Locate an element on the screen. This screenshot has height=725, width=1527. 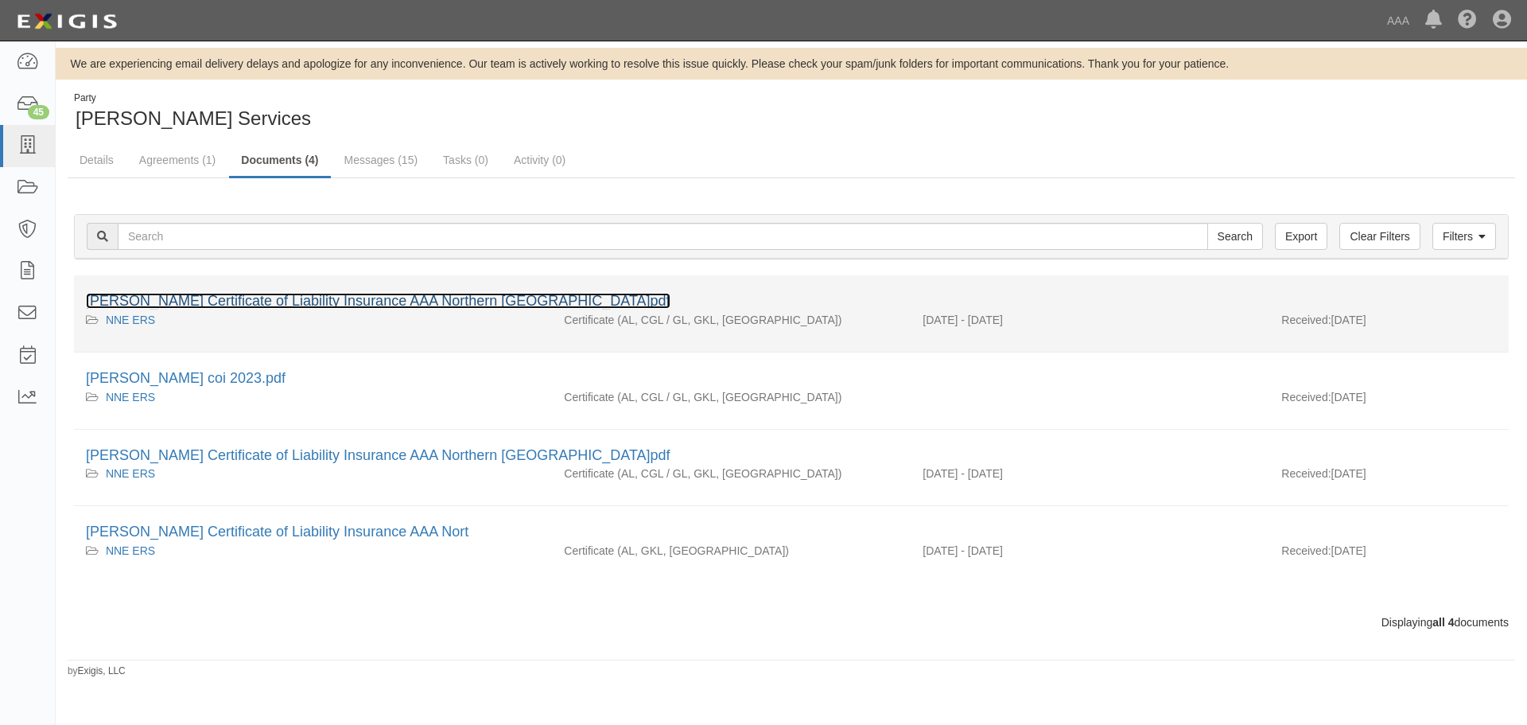
a: Clear Filters is located at coordinates (1379, 236).